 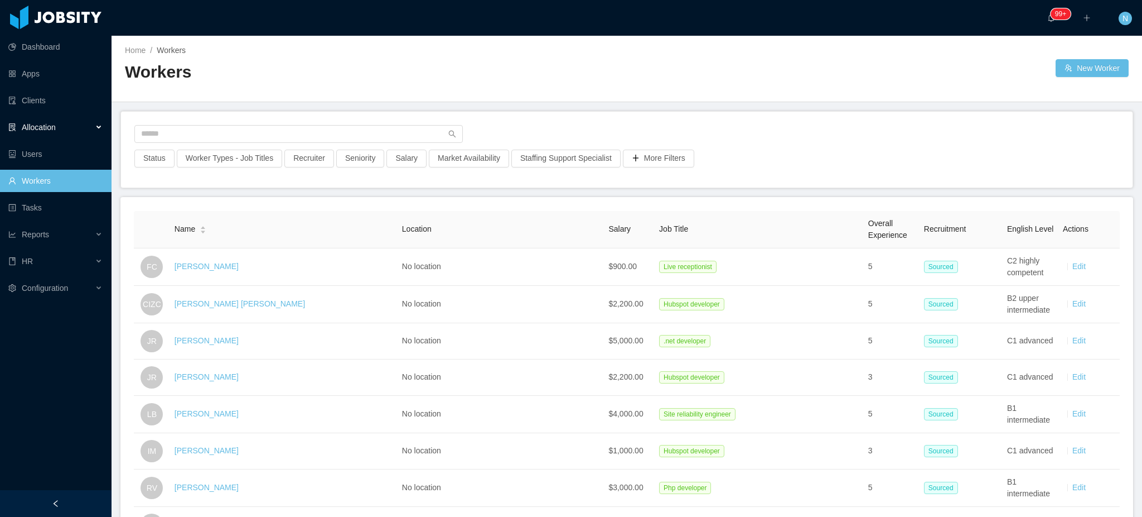 I want to click on i: icon: plus, so click(x=1087, y=18).